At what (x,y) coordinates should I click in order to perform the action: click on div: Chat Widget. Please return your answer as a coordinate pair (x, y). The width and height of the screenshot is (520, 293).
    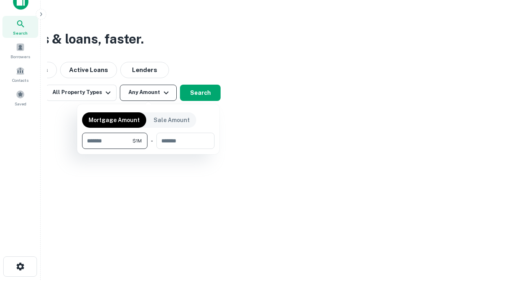
    Looking at the image, I should click on (500, 247).